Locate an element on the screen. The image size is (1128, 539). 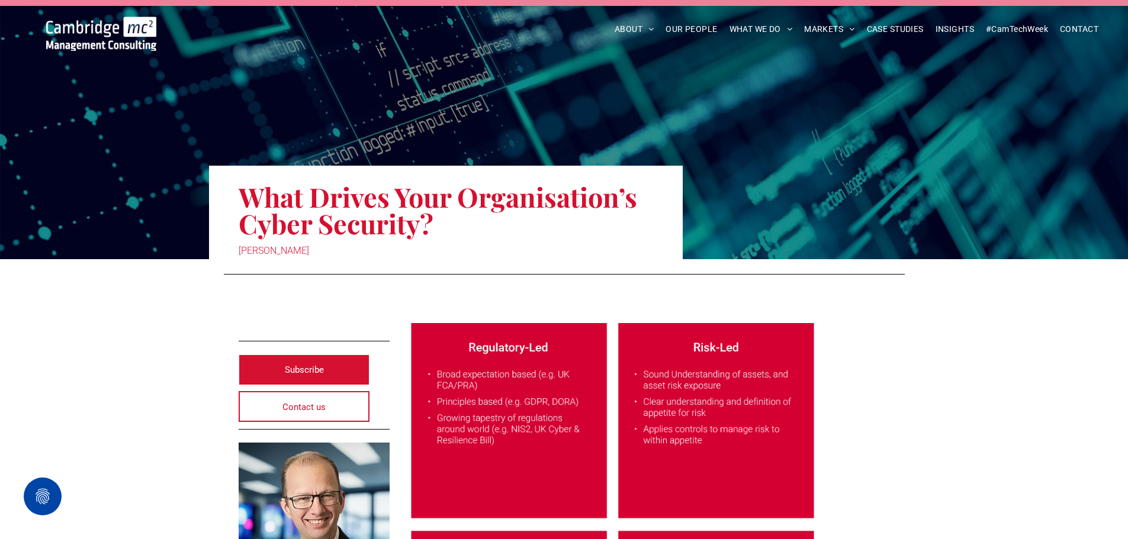
a: CASE STUDIES is located at coordinates (895, 29).